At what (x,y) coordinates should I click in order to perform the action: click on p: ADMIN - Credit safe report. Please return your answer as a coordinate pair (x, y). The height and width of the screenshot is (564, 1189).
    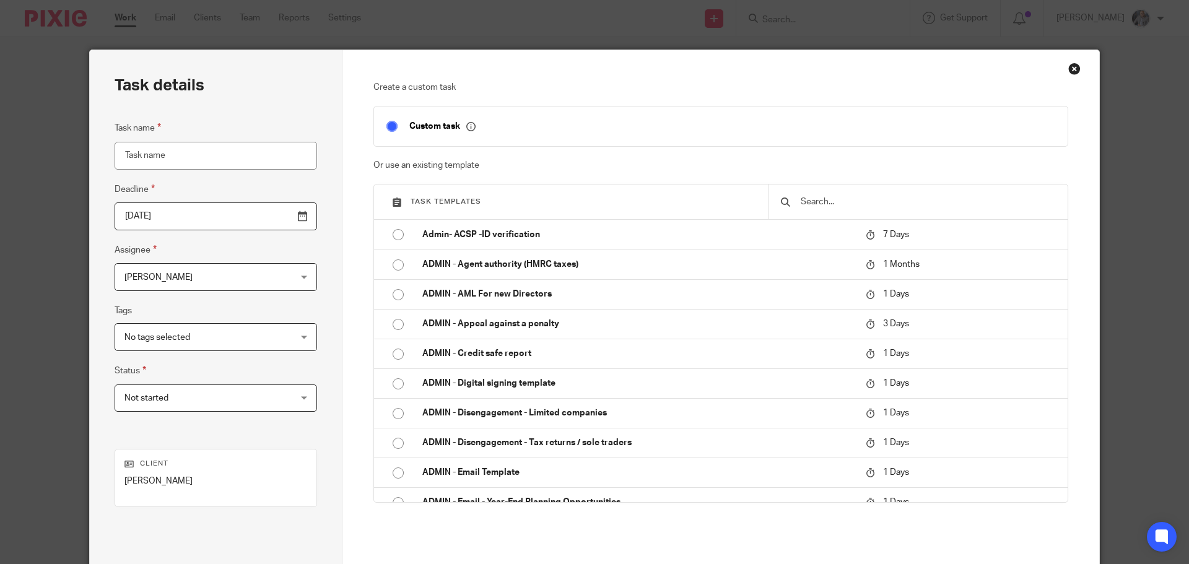
    Looking at the image, I should click on (638, 354).